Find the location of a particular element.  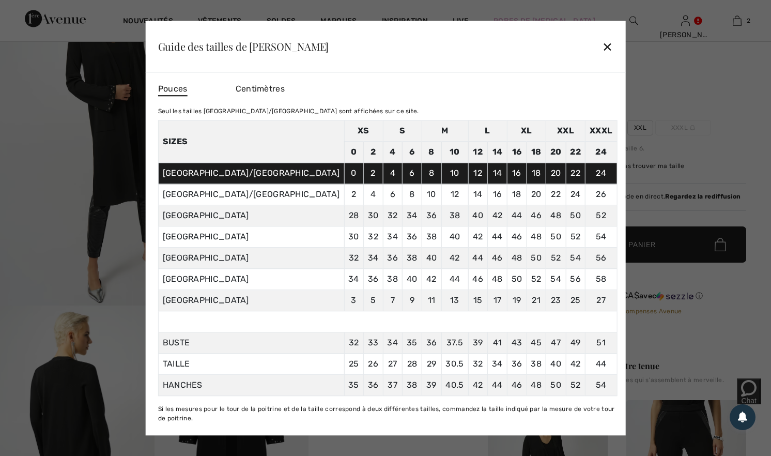

span: 49 is located at coordinates (576, 342).